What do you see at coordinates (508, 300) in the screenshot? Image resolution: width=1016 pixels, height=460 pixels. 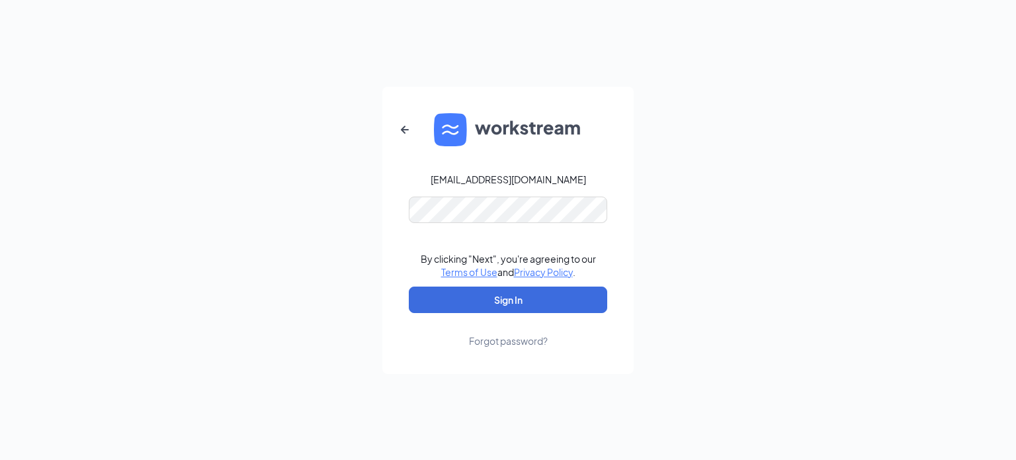 I see `button: Sign In` at bounding box center [508, 300].